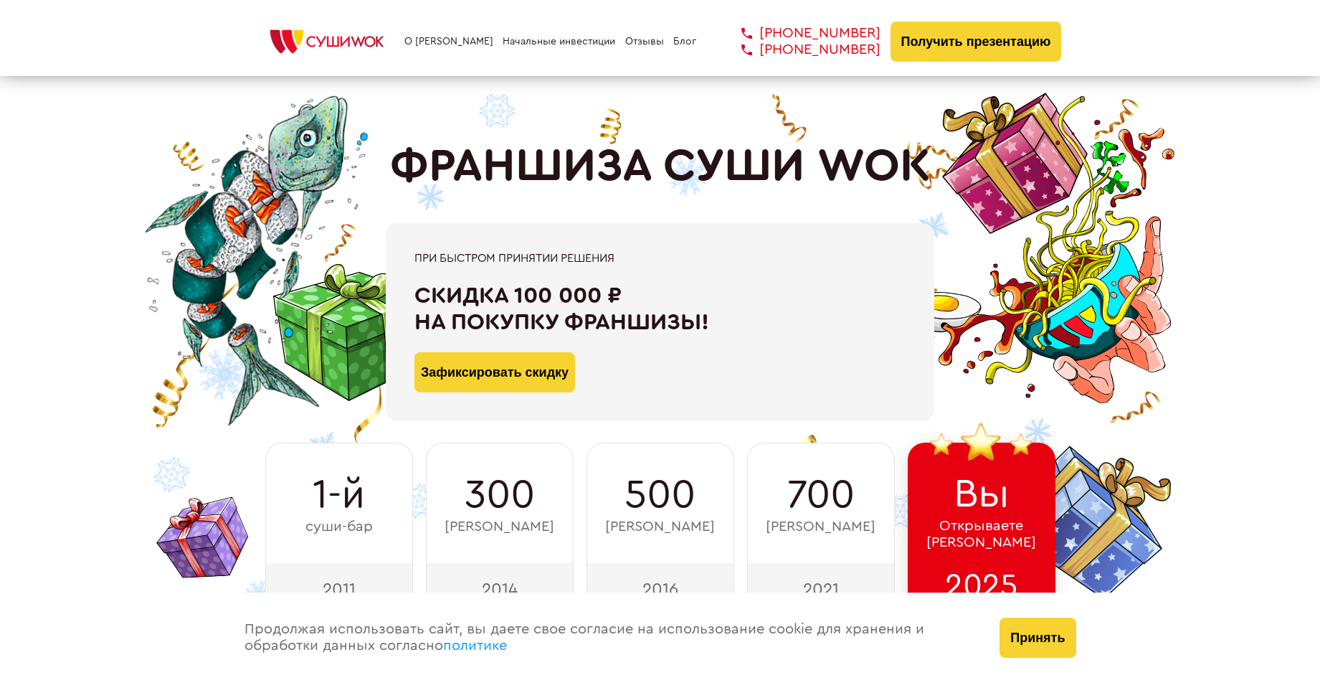 The width and height of the screenshot is (1320, 683). Describe the element at coordinates (1037, 637) in the screenshot. I see `button: Принять` at that location.